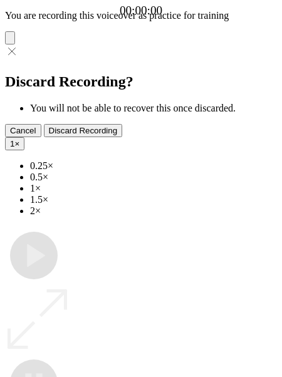  I want to click on h2: Discard Recording?, so click(141, 81).